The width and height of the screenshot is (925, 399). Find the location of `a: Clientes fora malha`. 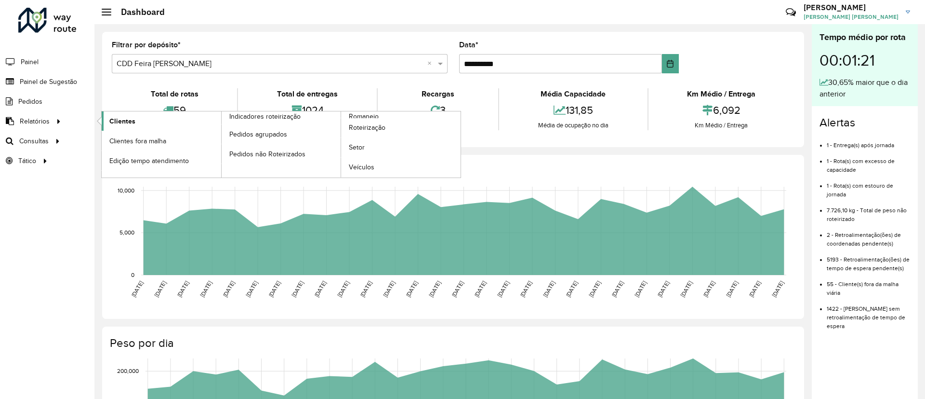

a: Clientes fora malha is located at coordinates (161, 141).